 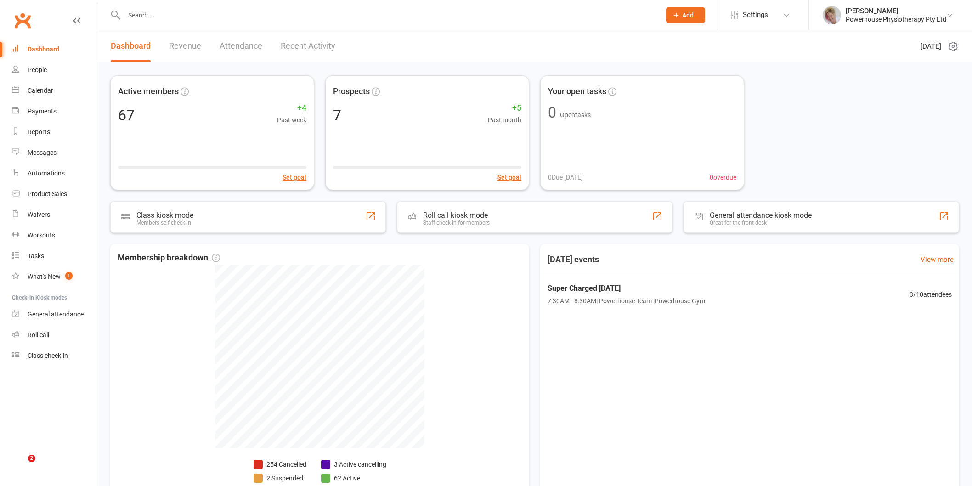 I want to click on div: Roll call, so click(x=38, y=335).